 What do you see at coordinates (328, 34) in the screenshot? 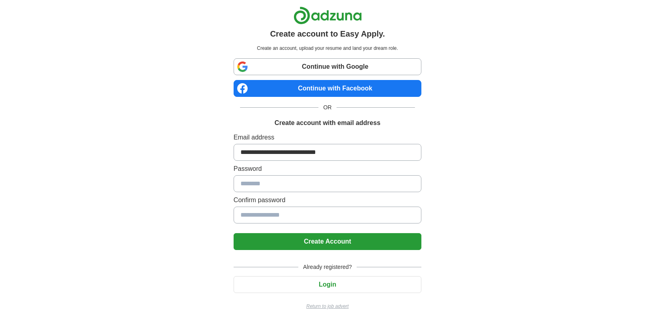
I see `h1: Create account to Easy Apply.` at bounding box center [328, 34].